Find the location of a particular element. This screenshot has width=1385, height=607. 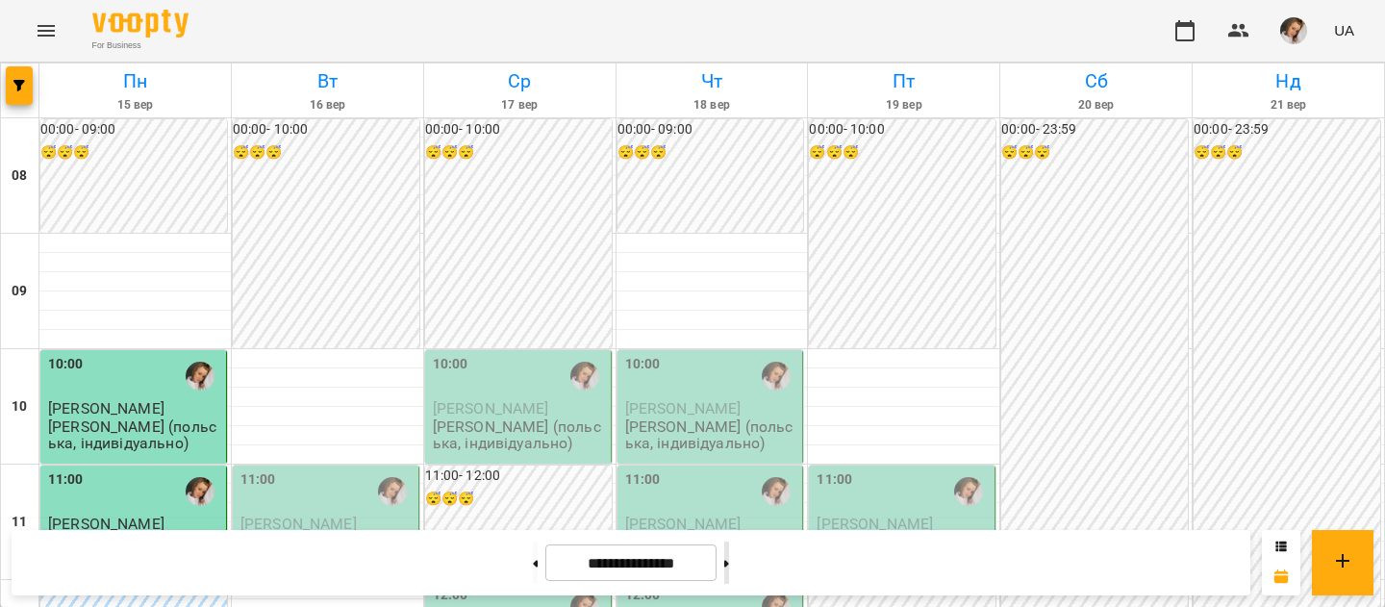

h6: 09 is located at coordinates (19, 291).